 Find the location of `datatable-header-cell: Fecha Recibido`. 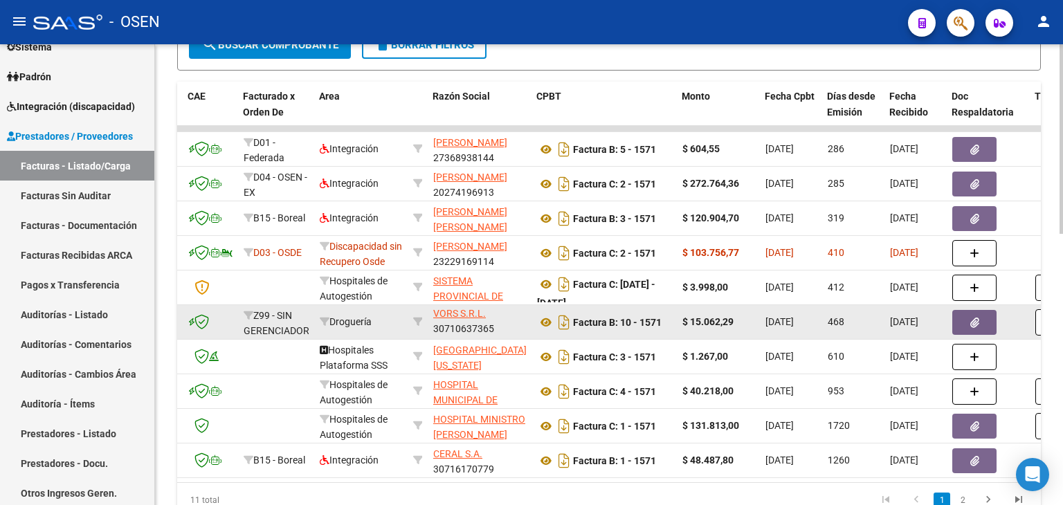

datatable-header-cell: Fecha Recibido is located at coordinates (915, 112).